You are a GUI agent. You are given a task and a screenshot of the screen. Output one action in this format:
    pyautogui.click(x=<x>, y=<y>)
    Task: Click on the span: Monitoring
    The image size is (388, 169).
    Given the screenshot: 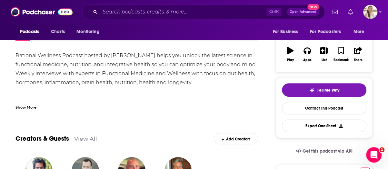 What is the action you would take?
    pyautogui.click(x=88, y=32)
    